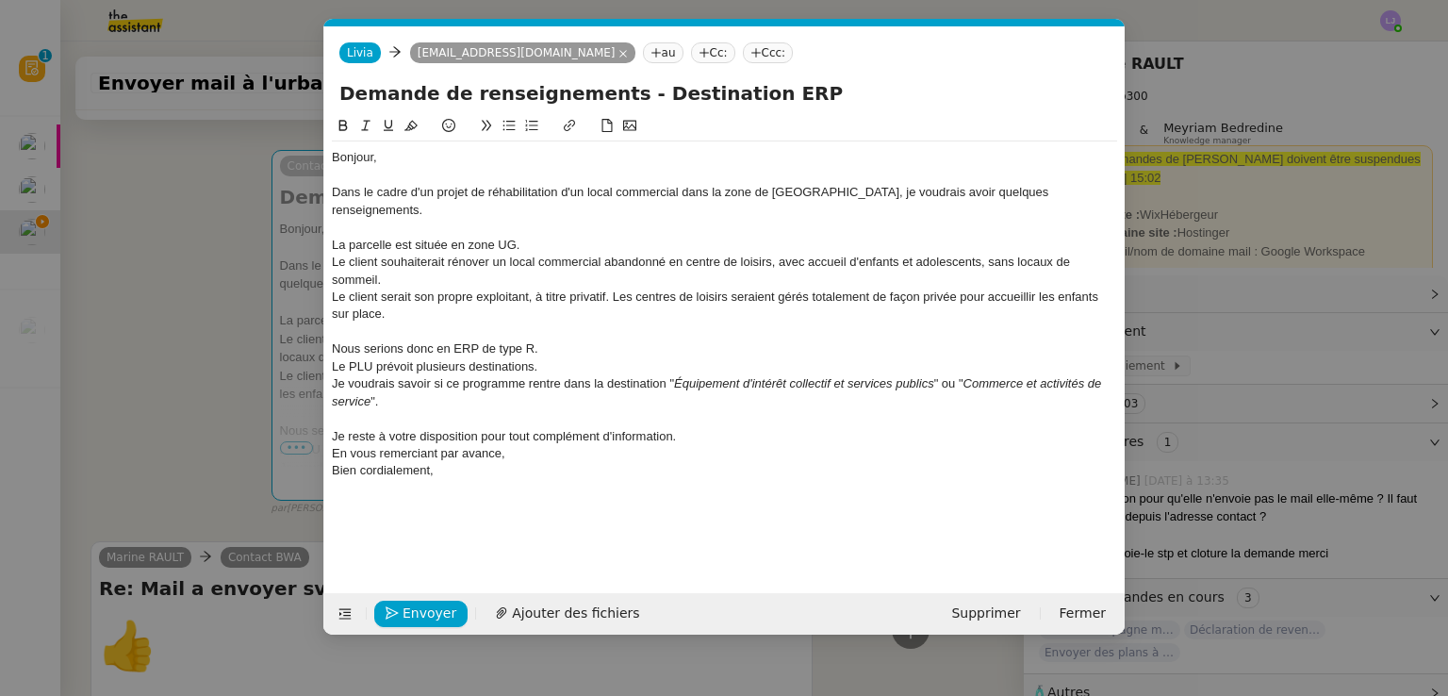 The width and height of the screenshot is (1448, 696). I want to click on div: Le client serait son propre exploitant, à titre privatif. Les centres de loisirs seraient gérés t..., so click(724, 305).